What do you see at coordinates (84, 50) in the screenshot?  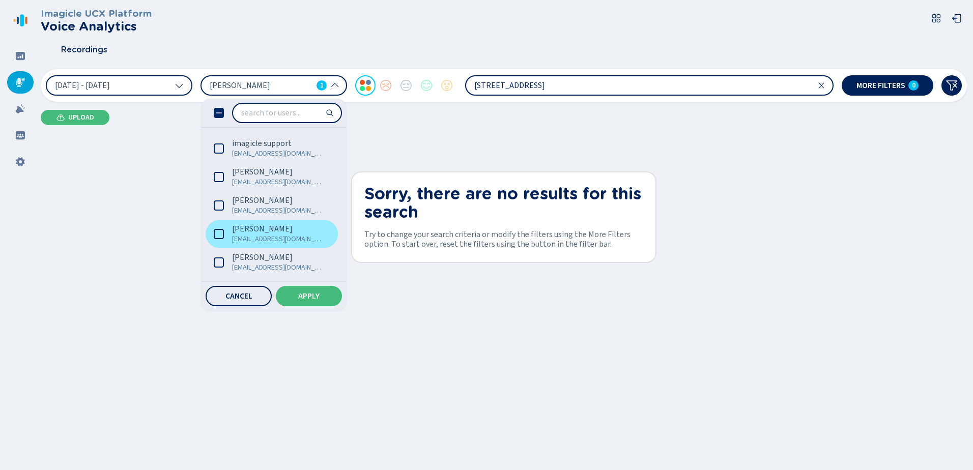 I see `span: Recordings` at bounding box center [84, 50].